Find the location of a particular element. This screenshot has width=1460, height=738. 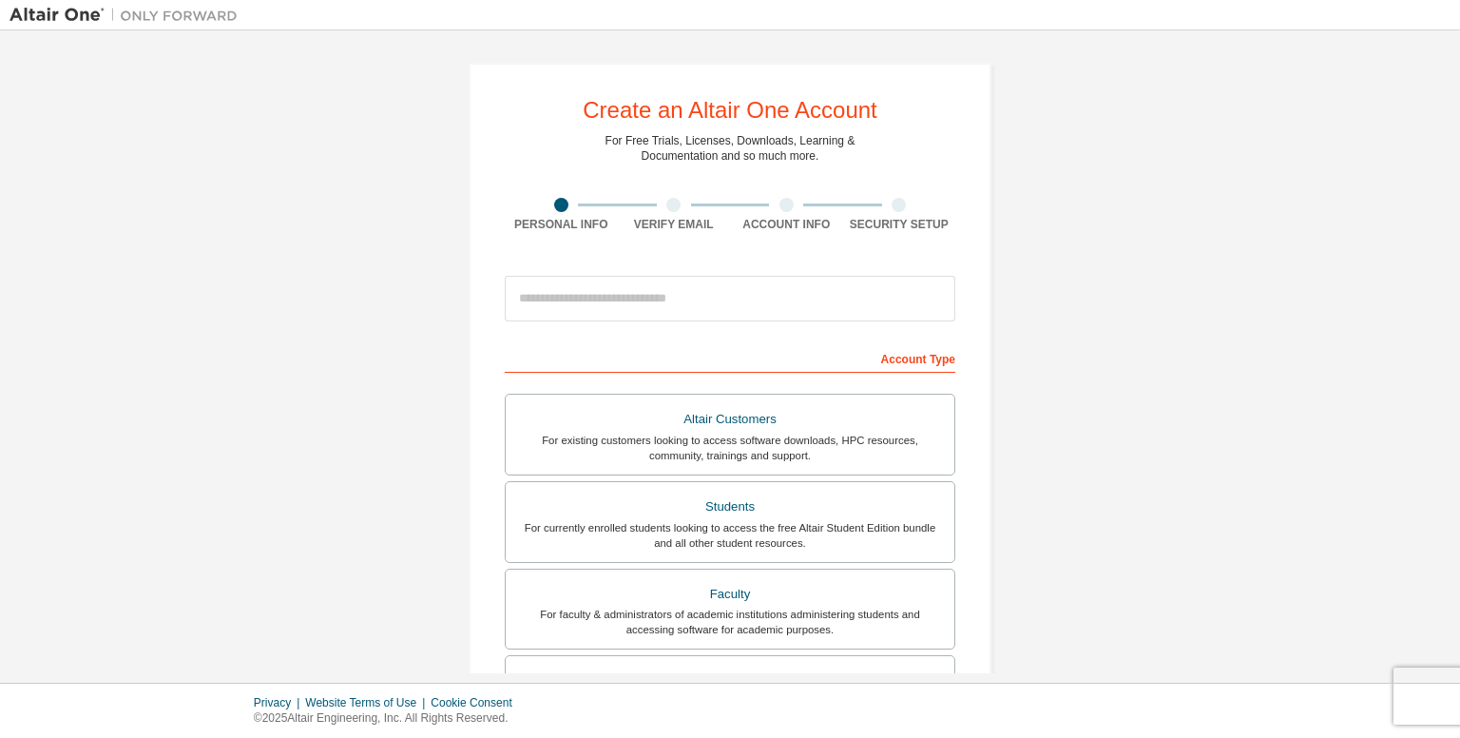

img: Altair One is located at coordinates (128, 15).